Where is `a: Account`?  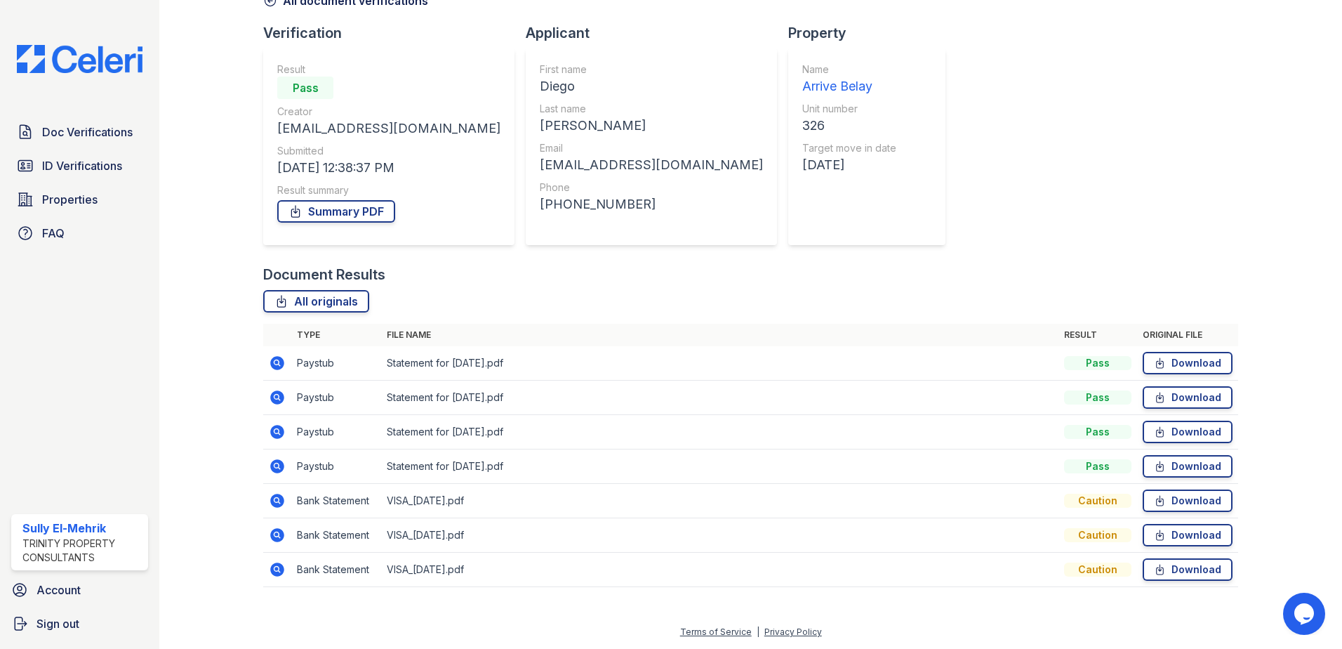 a: Account is located at coordinates (79, 590).